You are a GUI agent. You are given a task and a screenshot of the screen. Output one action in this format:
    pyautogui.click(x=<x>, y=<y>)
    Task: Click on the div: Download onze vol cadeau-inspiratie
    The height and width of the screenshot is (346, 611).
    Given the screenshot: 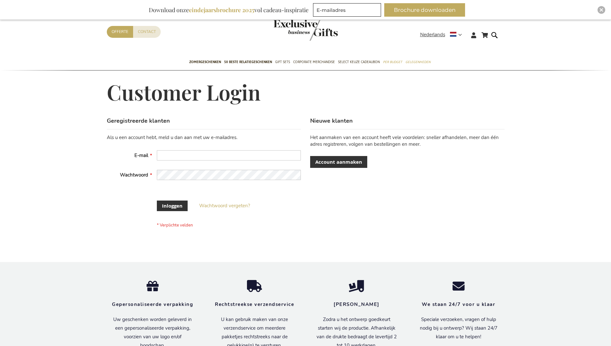 What is the action you would take?
    pyautogui.click(x=229, y=10)
    